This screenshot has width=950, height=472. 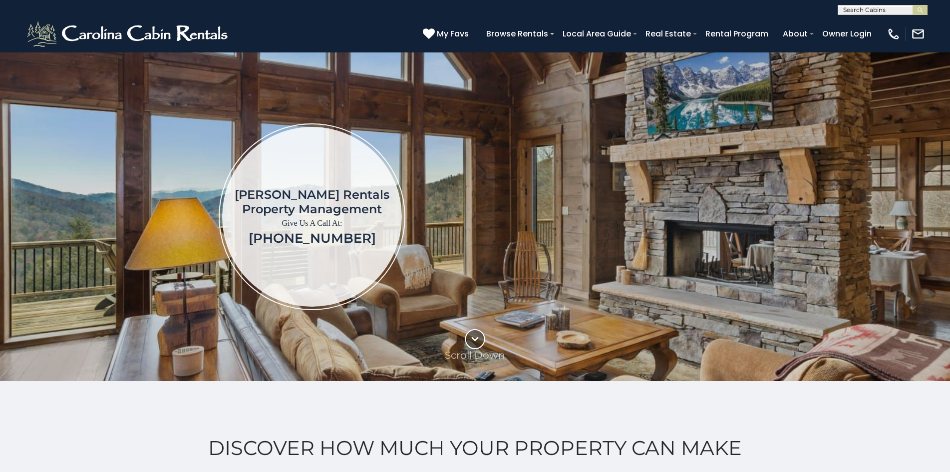 What do you see at coordinates (795, 33) in the screenshot?
I see `a: About` at bounding box center [795, 33].